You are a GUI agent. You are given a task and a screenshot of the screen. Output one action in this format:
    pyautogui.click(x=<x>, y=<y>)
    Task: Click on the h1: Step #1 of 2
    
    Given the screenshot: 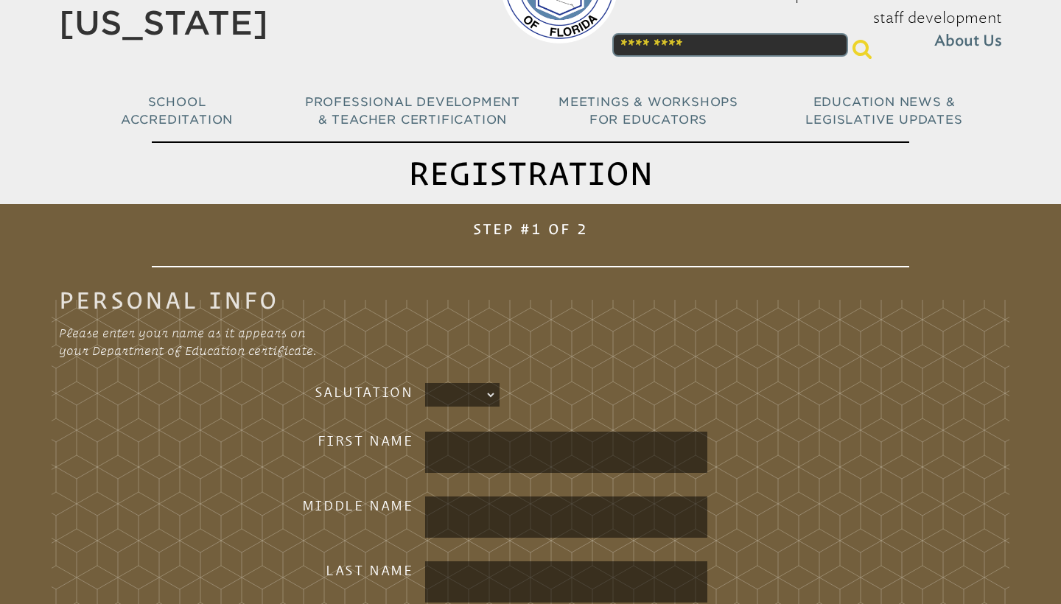 What is the action you would take?
    pyautogui.click(x=531, y=239)
    